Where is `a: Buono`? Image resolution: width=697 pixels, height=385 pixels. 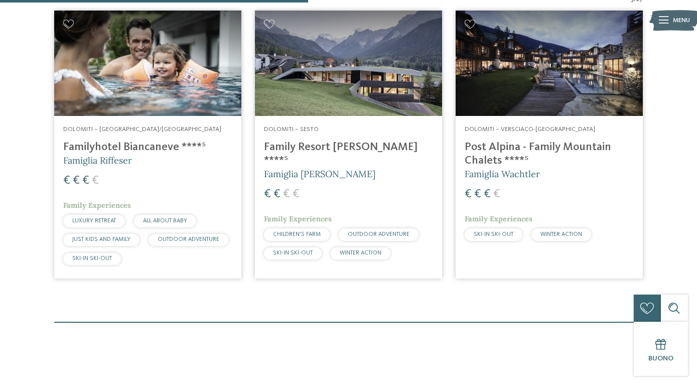
a: Buono is located at coordinates (661, 349).